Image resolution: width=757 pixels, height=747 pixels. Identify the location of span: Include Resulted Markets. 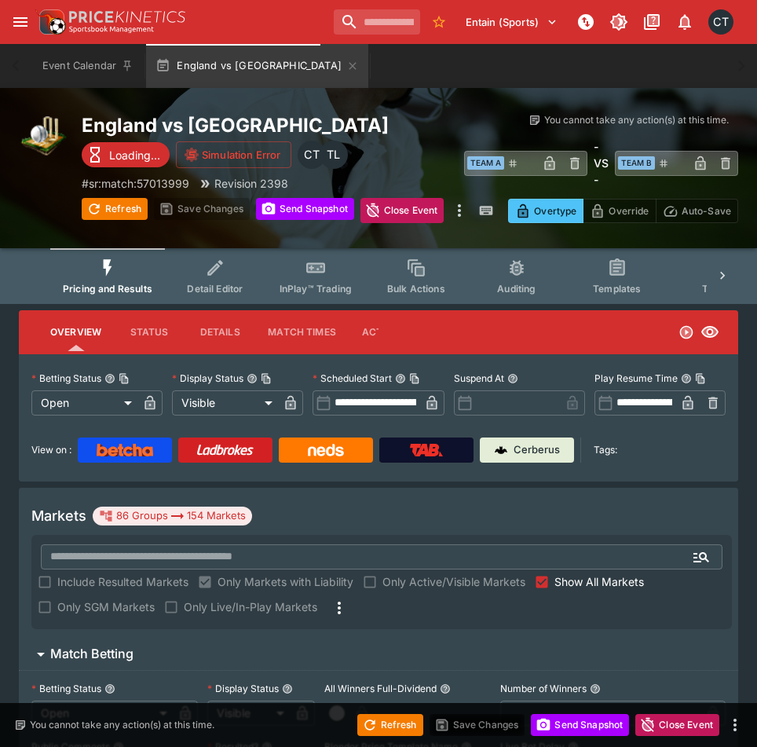
(123, 581).